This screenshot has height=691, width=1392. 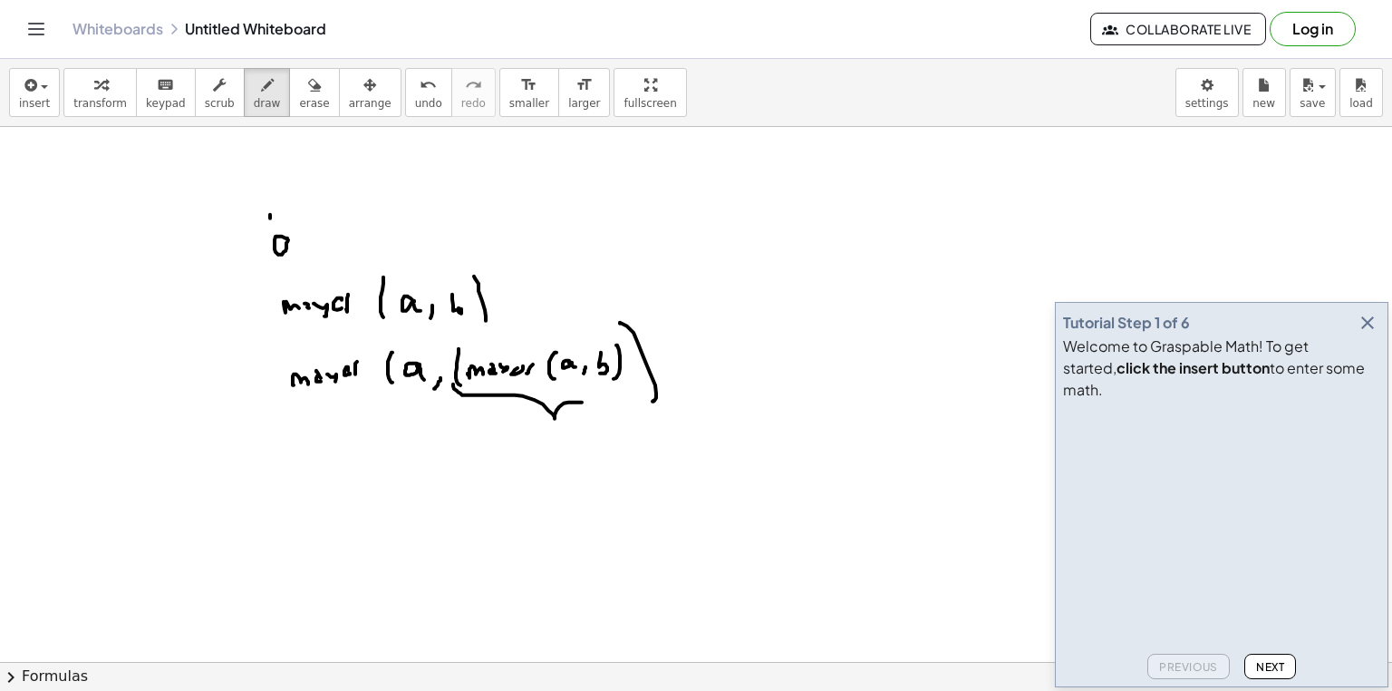 What do you see at coordinates (584, 103) in the screenshot?
I see `span: larger` at bounding box center [584, 103].